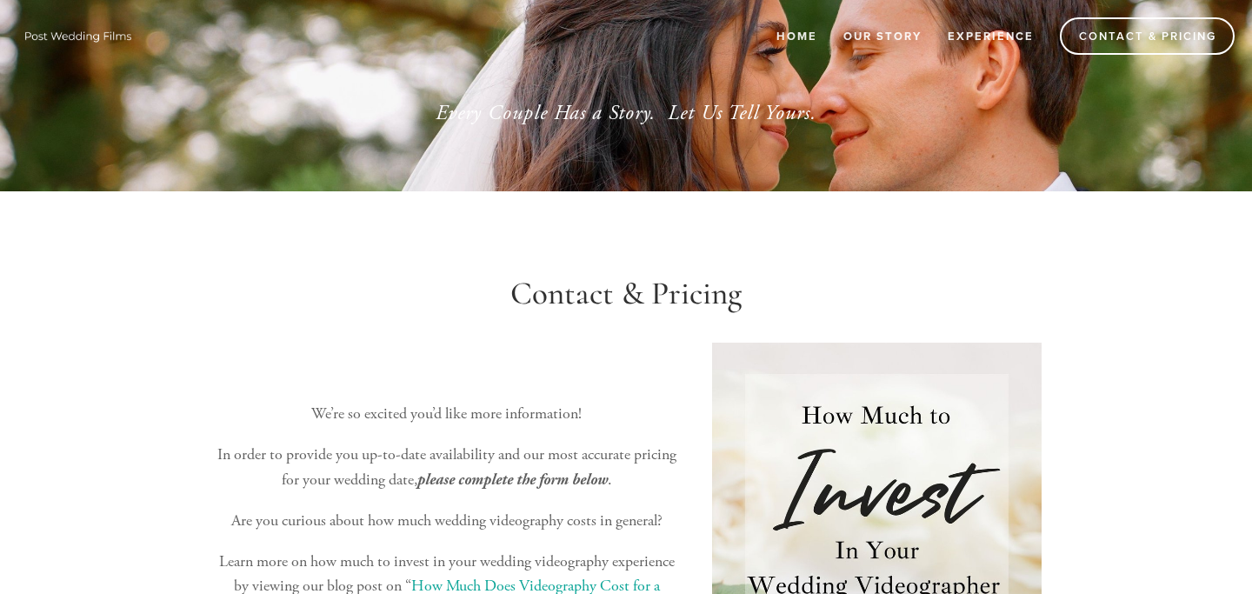 The width and height of the screenshot is (1252, 594). I want to click on a: Experience, so click(990, 36).